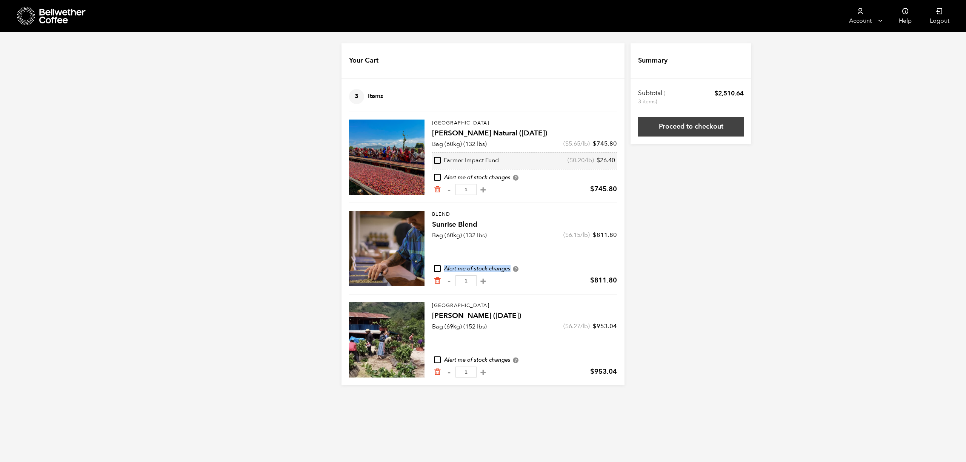 The image size is (966, 462). I want to click on h4: Your Cart, so click(364, 61).